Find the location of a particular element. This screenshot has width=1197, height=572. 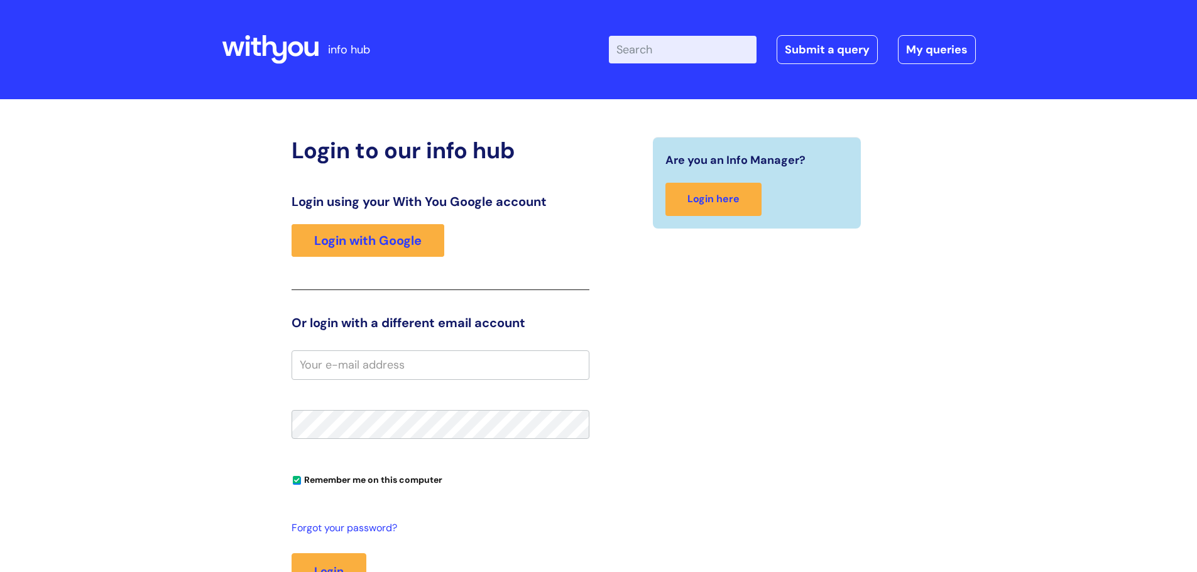

div: You can uncheck this option if you're logging in from a shared device is located at coordinates (440, 479).